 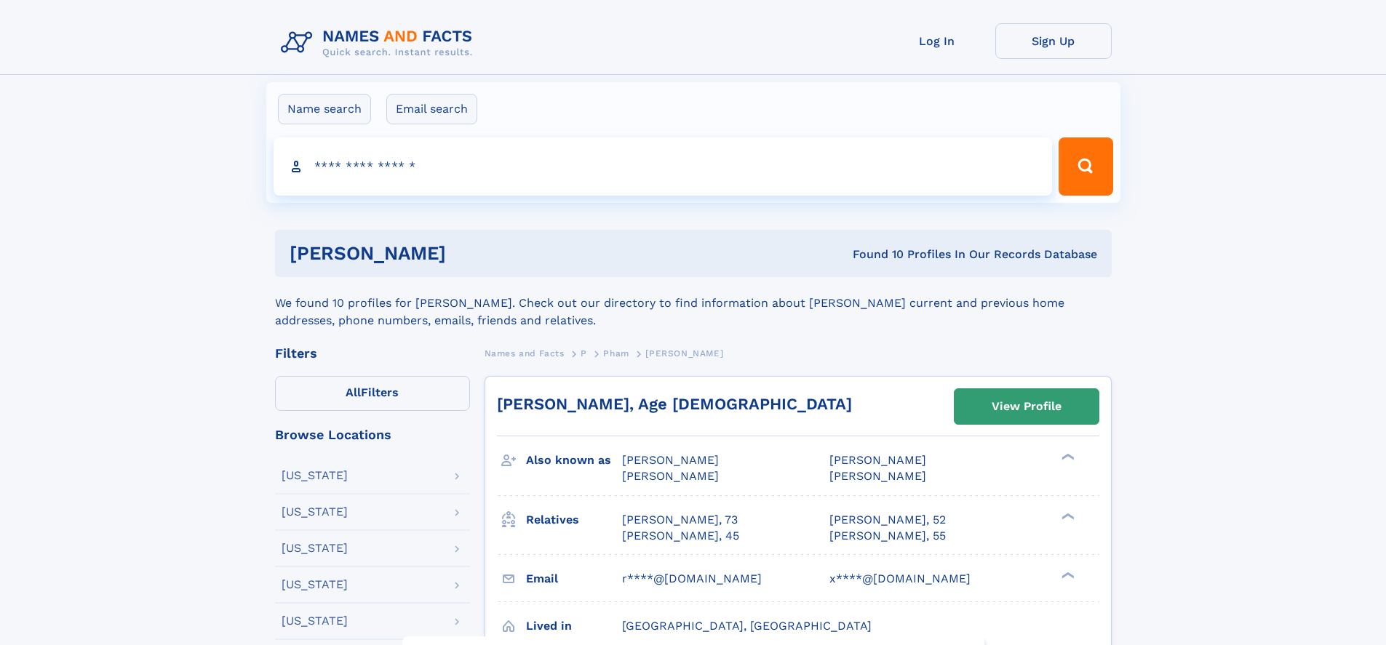 What do you see at coordinates (1054, 41) in the screenshot?
I see `a: Sign Up` at bounding box center [1054, 41].